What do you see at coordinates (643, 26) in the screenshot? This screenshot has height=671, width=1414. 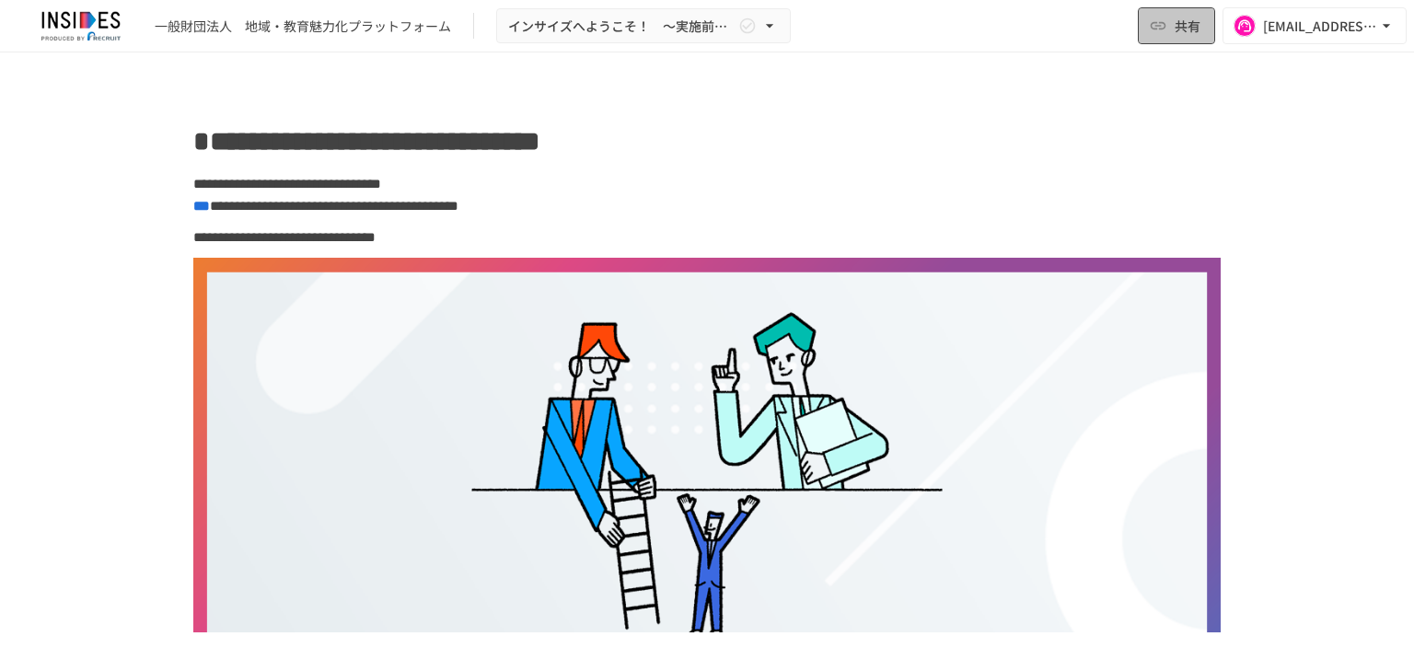 I see `button: インサイズへようこそ！ ～実施前のご案内～` at bounding box center [643, 26].